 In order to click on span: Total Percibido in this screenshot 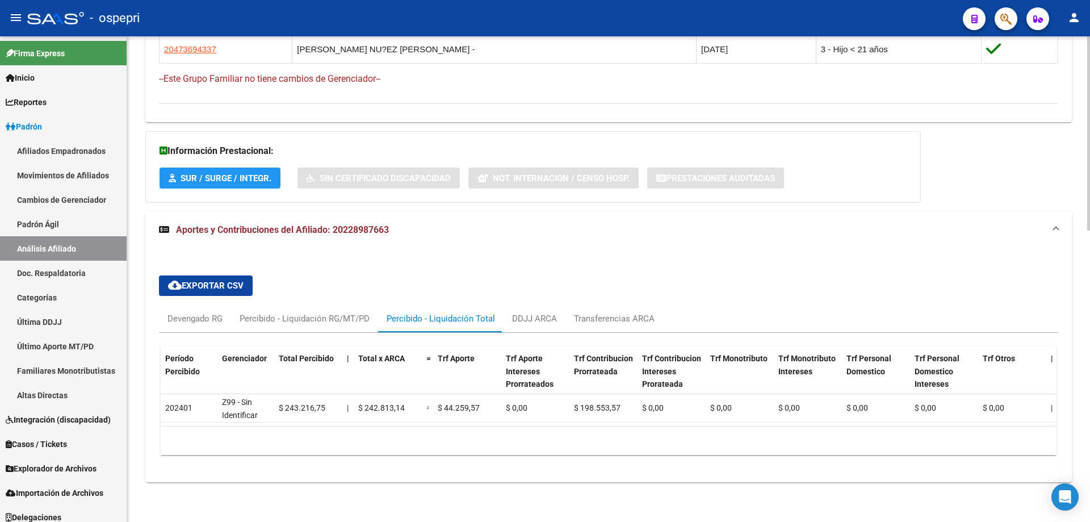, I will do `click(306, 358)`.